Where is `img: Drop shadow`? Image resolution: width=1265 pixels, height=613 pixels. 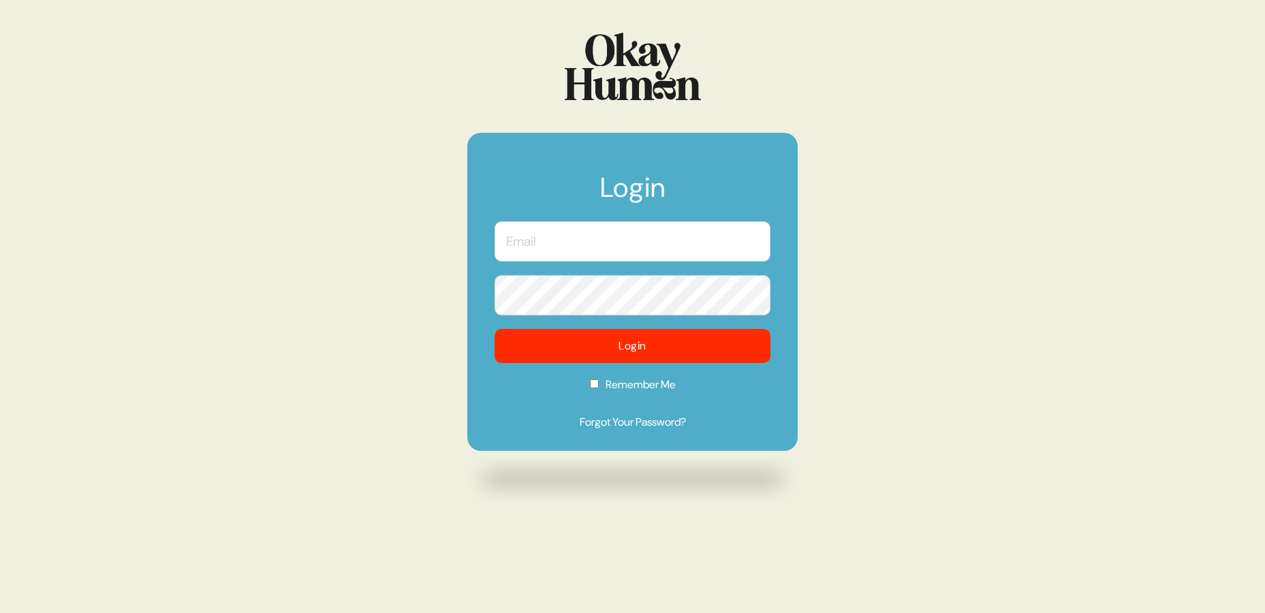 img: Drop shadow is located at coordinates (632, 479).